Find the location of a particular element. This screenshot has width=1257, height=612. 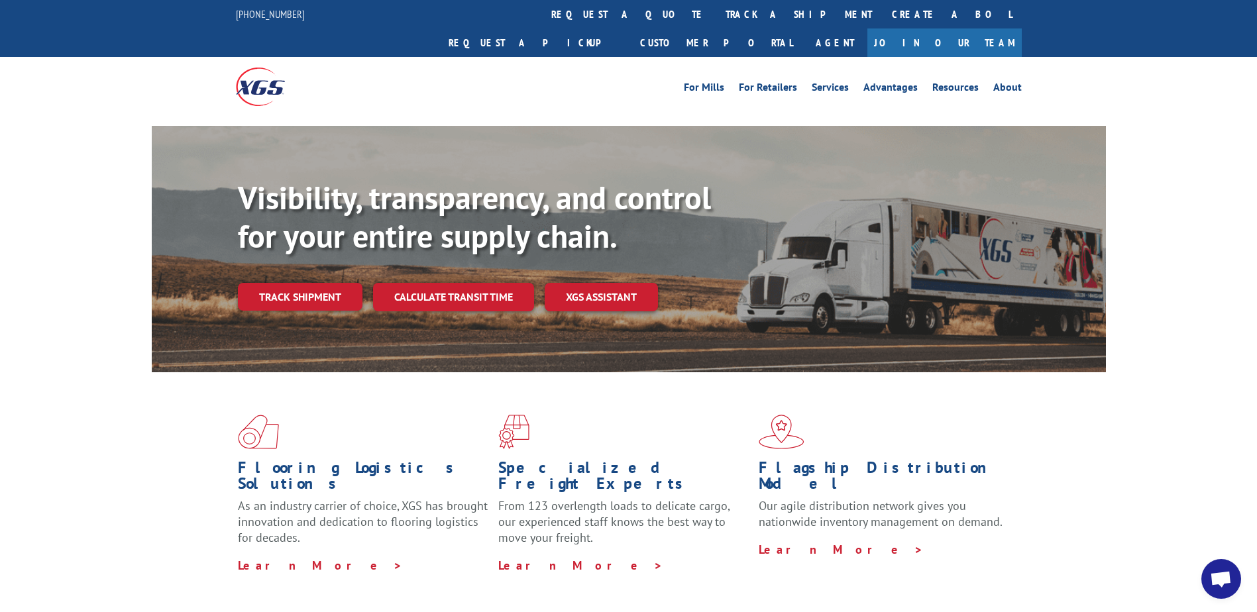

a: For Retailers is located at coordinates (768, 89).